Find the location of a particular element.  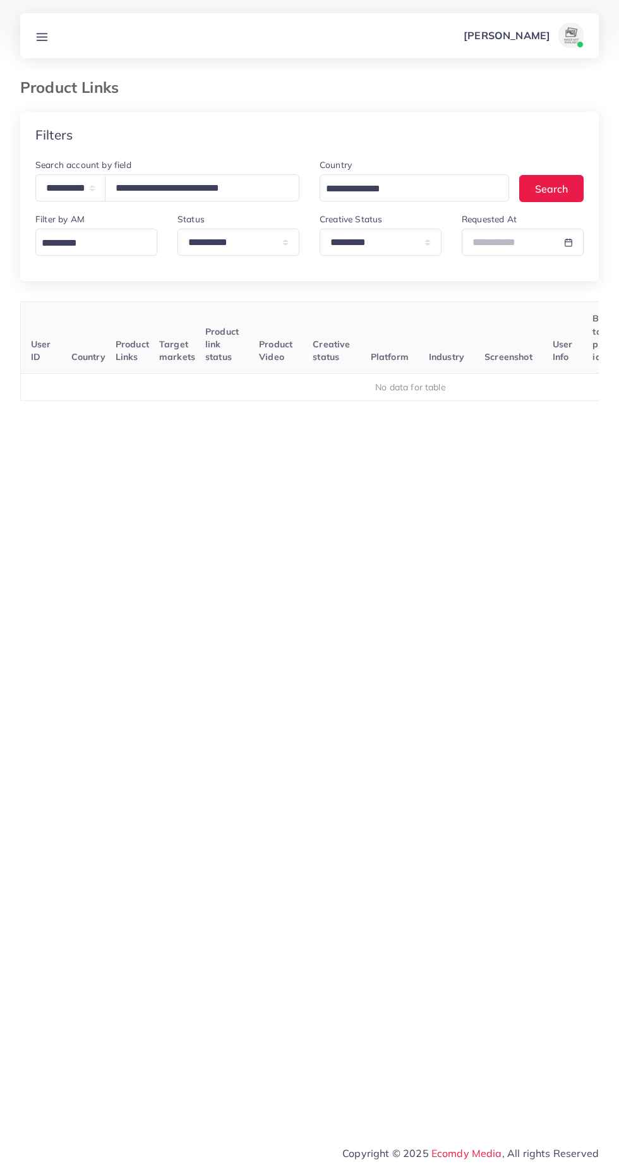

label: Requested At is located at coordinates (489, 219).